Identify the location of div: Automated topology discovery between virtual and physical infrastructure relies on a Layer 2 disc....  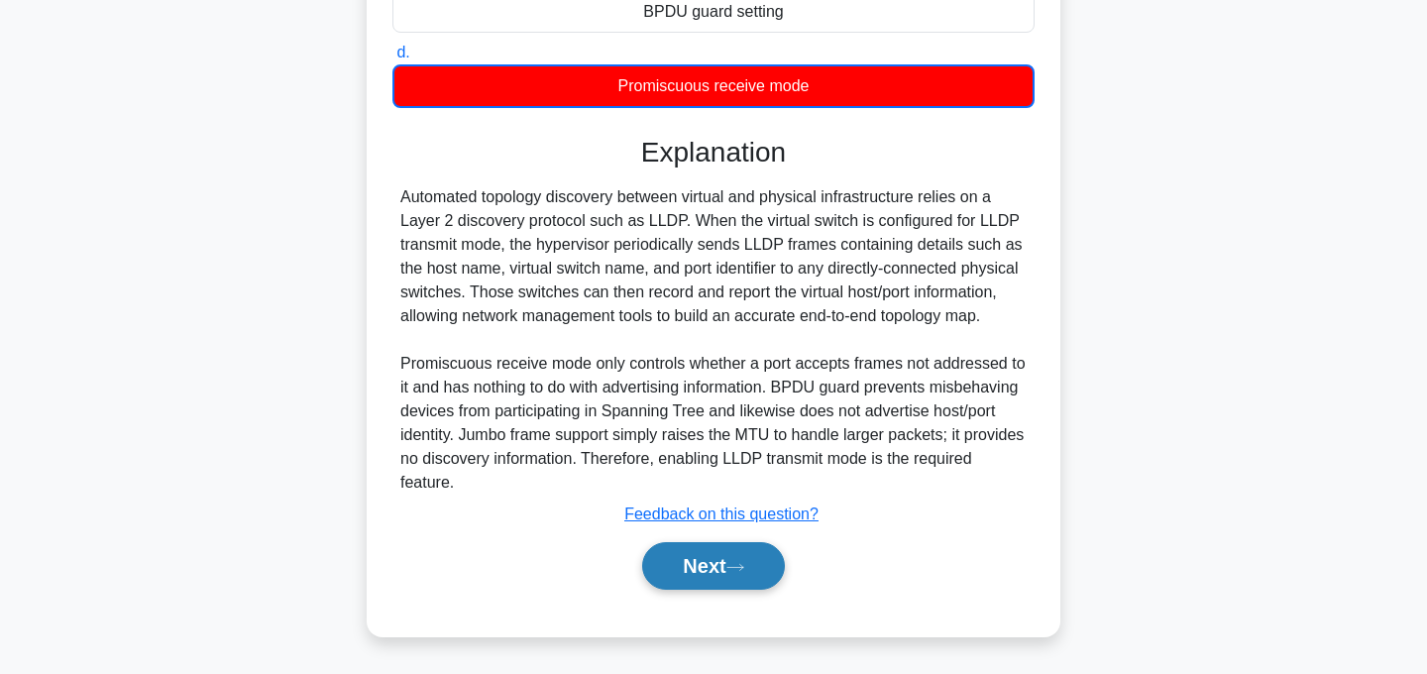
(714, 340).